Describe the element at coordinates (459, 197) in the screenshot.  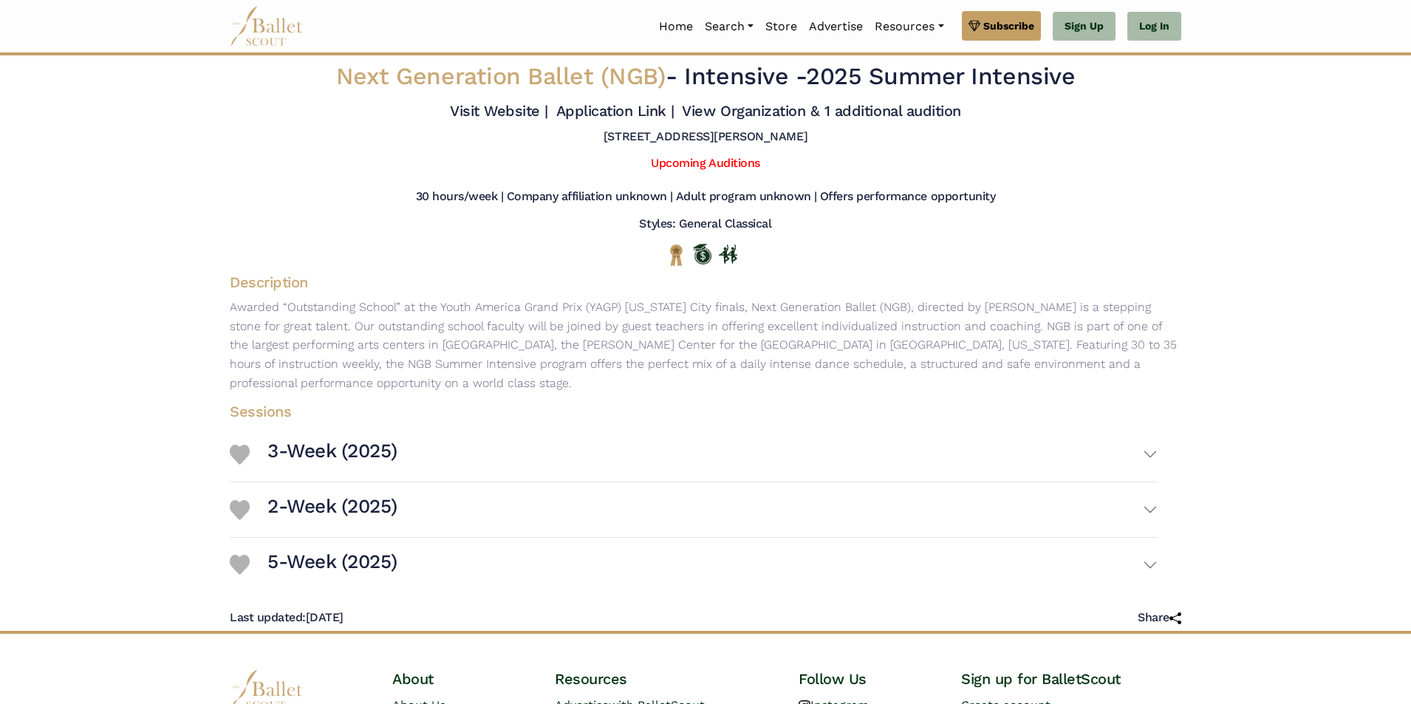
I see `h5: 30 hours/week |` at that location.